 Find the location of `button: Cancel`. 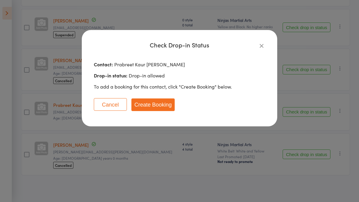

button: Cancel is located at coordinates (110, 105).